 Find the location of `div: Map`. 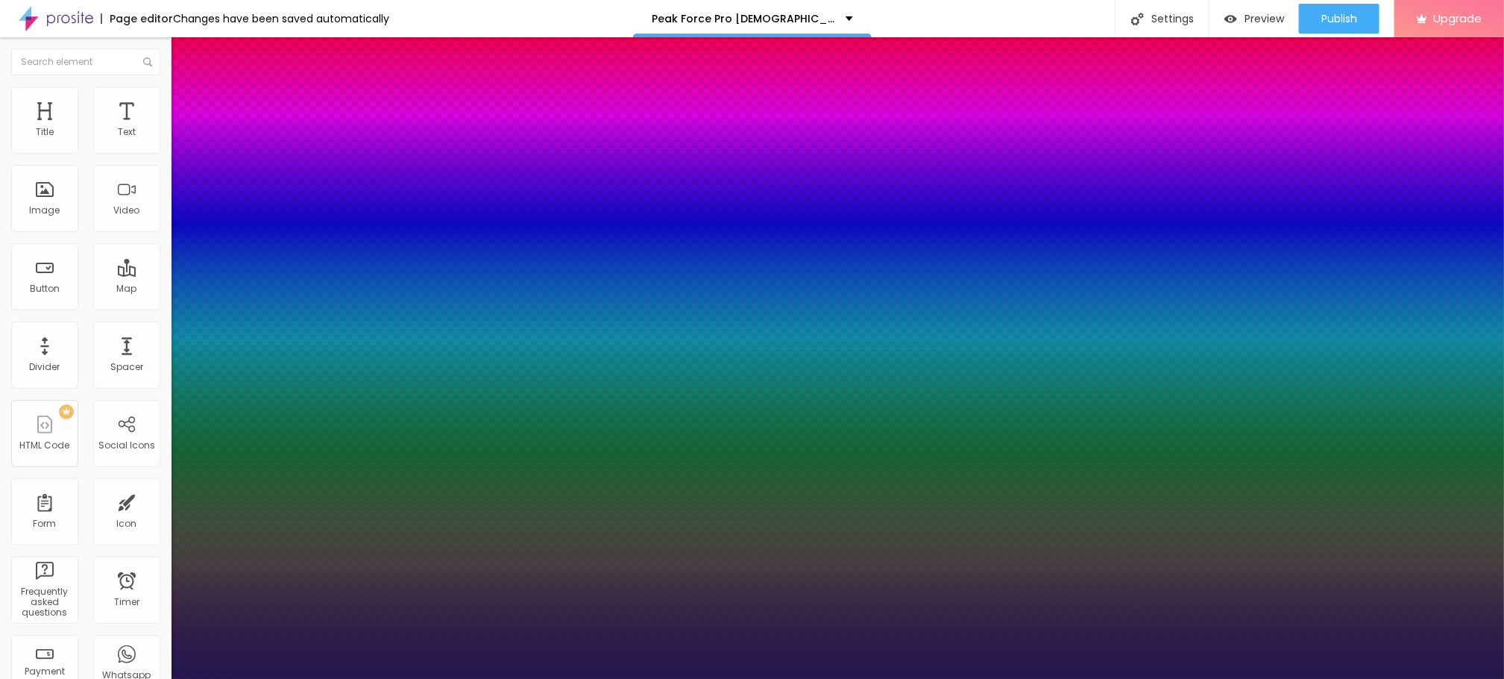

div: Map is located at coordinates (127, 289).